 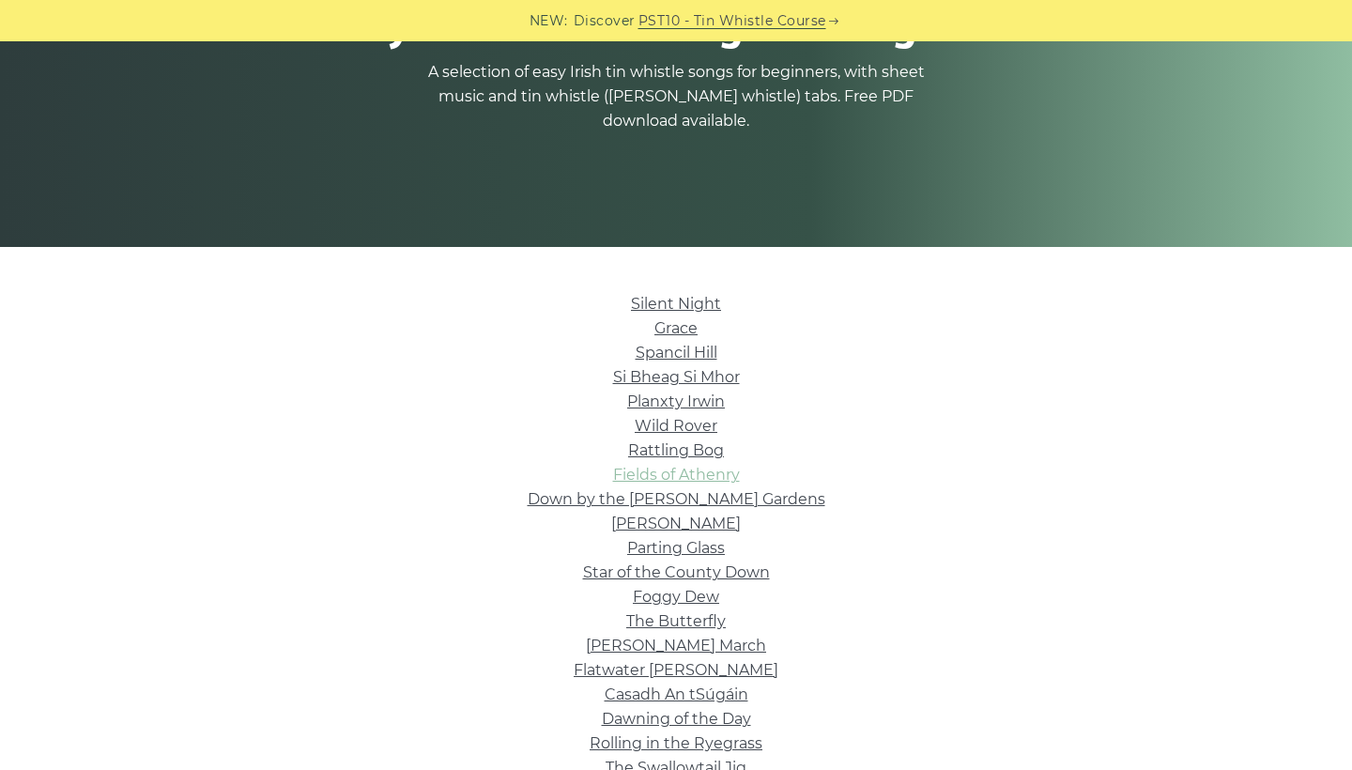 I want to click on a: Fields of Athenry, so click(x=676, y=474).